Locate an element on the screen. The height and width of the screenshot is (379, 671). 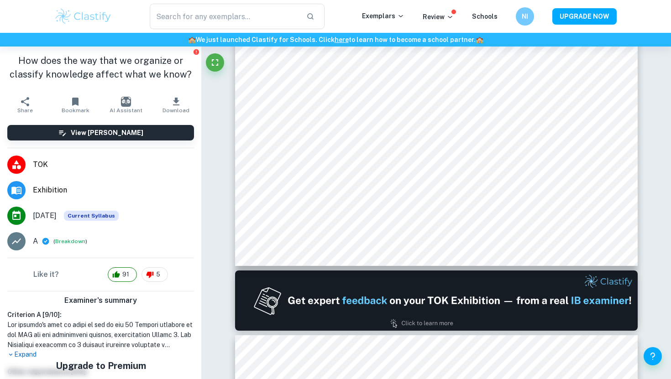
button: UPGRADE NOW is located at coordinates (584, 16).